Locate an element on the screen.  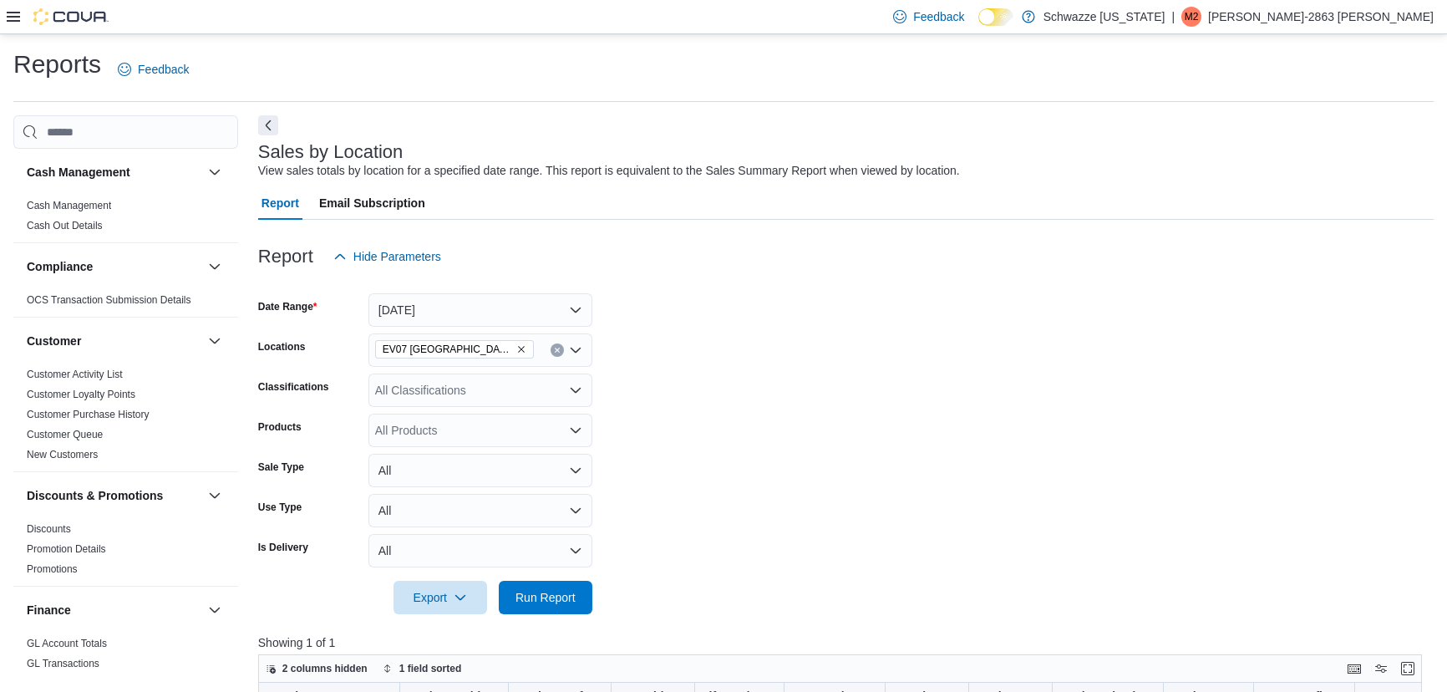
a: Discounts is located at coordinates (48, 529).